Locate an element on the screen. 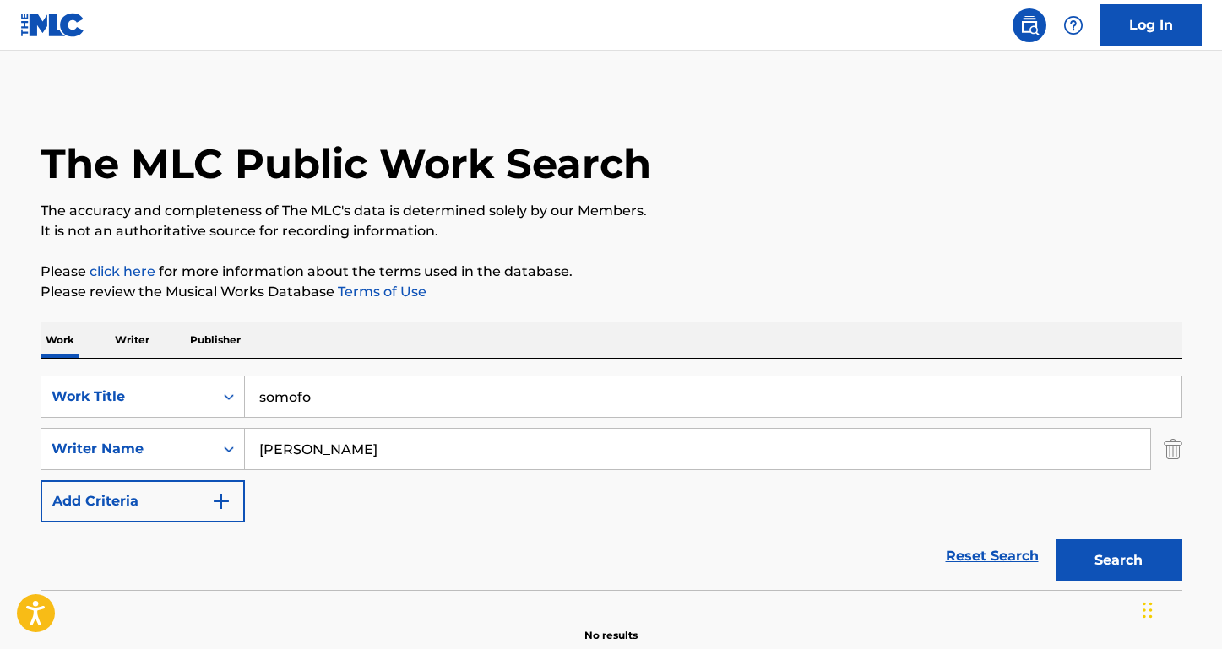 The width and height of the screenshot is (1222, 649). p: It is not an authoritative source for recording information. is located at coordinates (611, 231).